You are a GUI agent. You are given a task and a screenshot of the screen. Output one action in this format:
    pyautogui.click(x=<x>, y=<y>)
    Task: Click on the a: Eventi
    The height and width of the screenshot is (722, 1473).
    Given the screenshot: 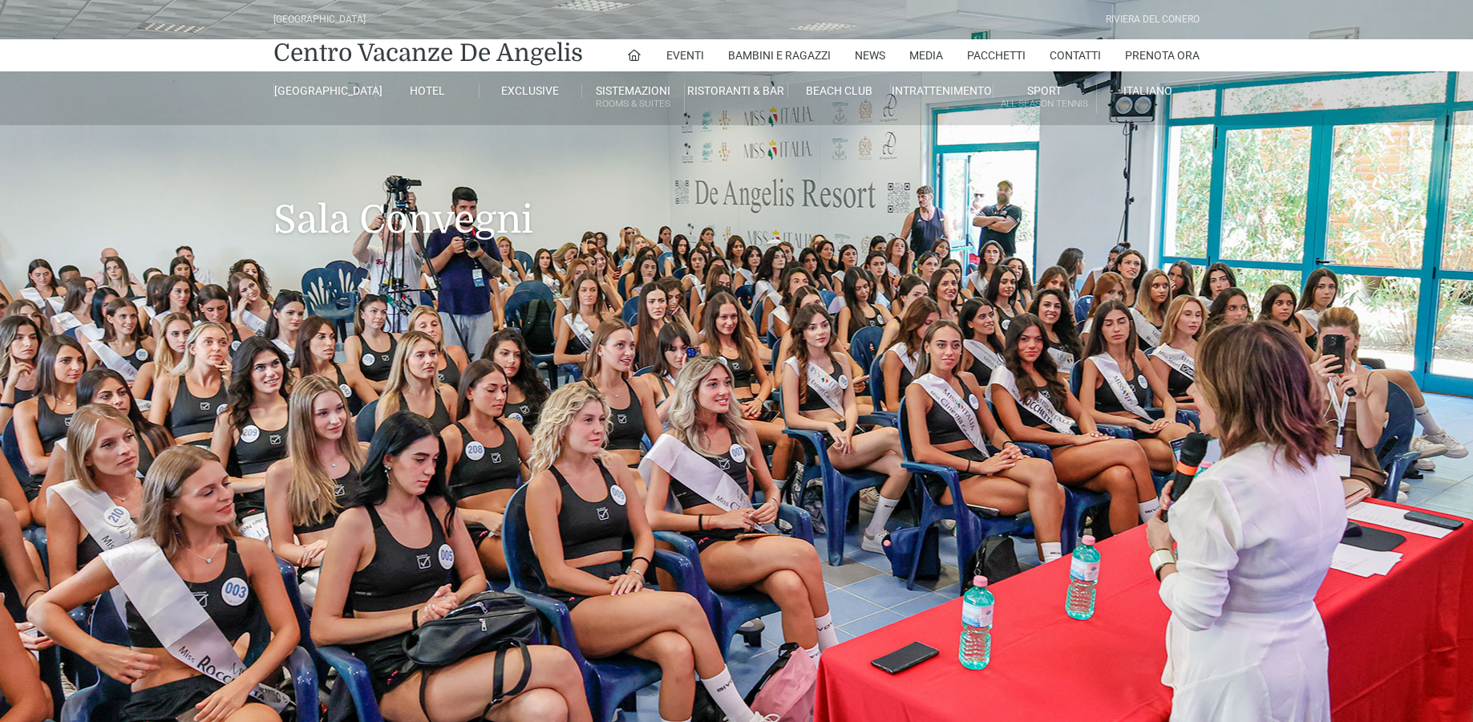 What is the action you would take?
    pyautogui.click(x=685, y=55)
    